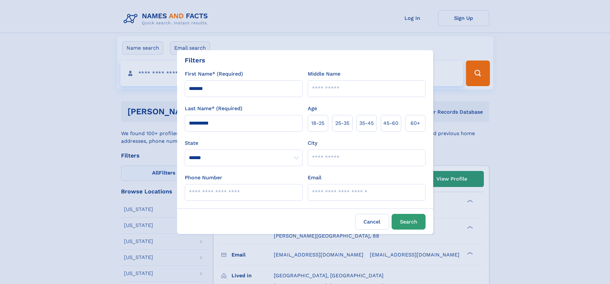 This screenshot has width=610, height=284. What do you see at coordinates (203, 178) in the screenshot?
I see `label: Phone Number` at bounding box center [203, 178].